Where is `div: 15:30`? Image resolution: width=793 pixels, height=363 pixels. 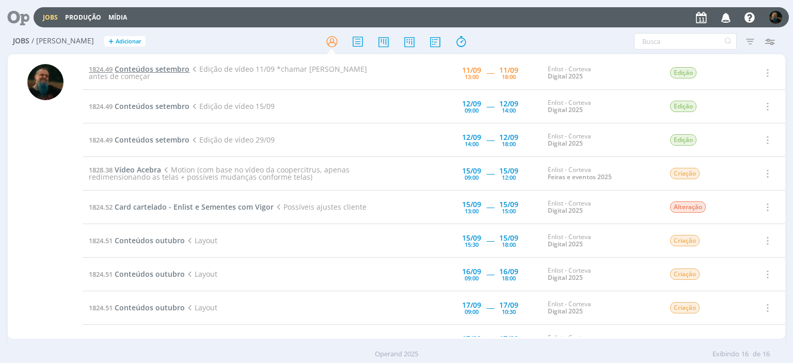
div: 15:30 is located at coordinates (472, 244).